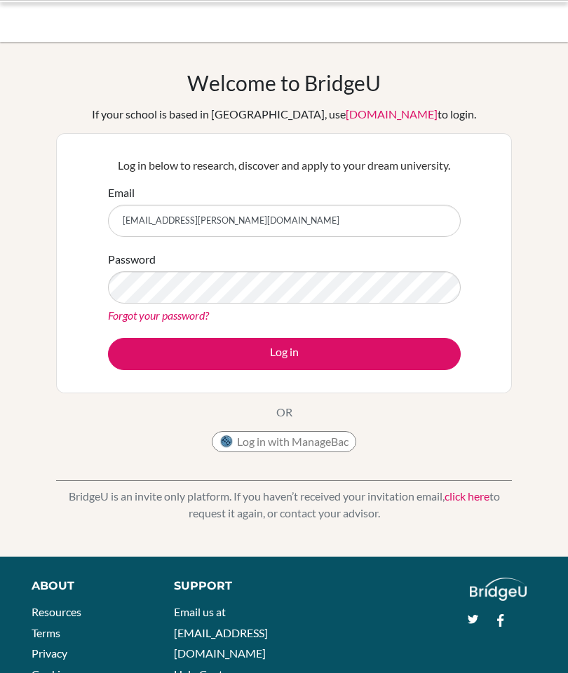 This screenshot has height=673, width=568. Describe the element at coordinates (284, 412) in the screenshot. I see `p: OR` at that location.